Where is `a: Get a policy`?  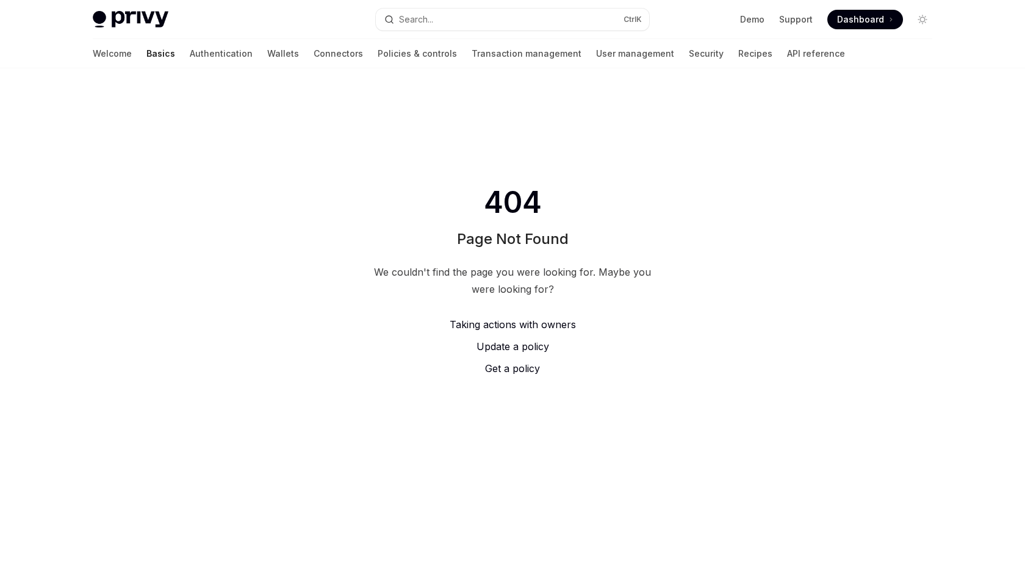 a: Get a policy is located at coordinates (513, 369).